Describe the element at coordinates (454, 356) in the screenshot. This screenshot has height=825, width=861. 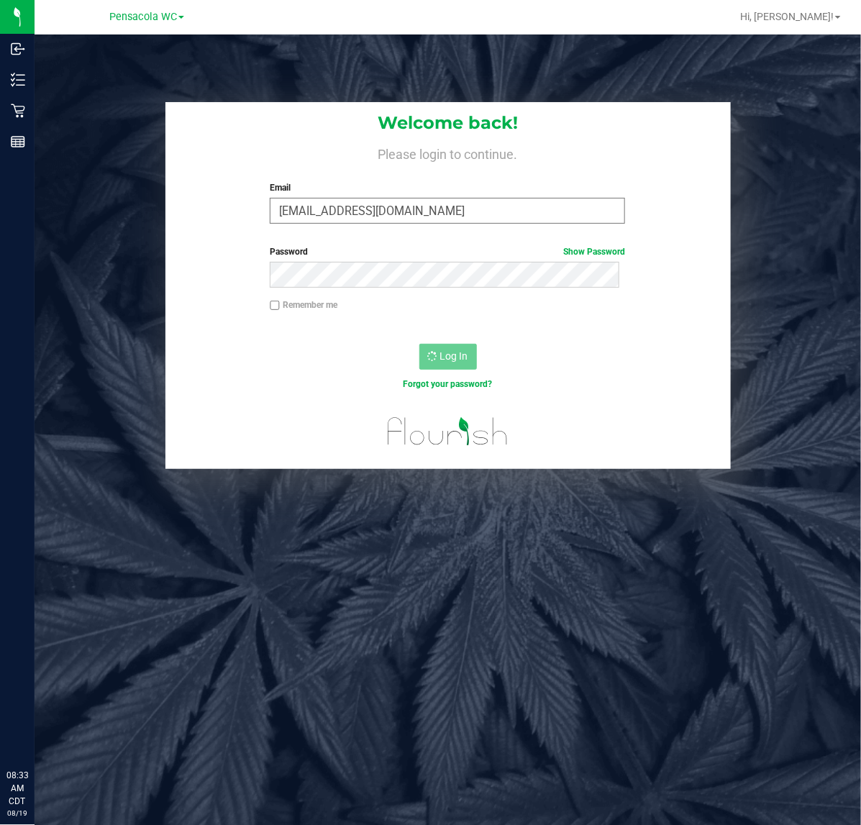
I see `span: Log In` at that location.